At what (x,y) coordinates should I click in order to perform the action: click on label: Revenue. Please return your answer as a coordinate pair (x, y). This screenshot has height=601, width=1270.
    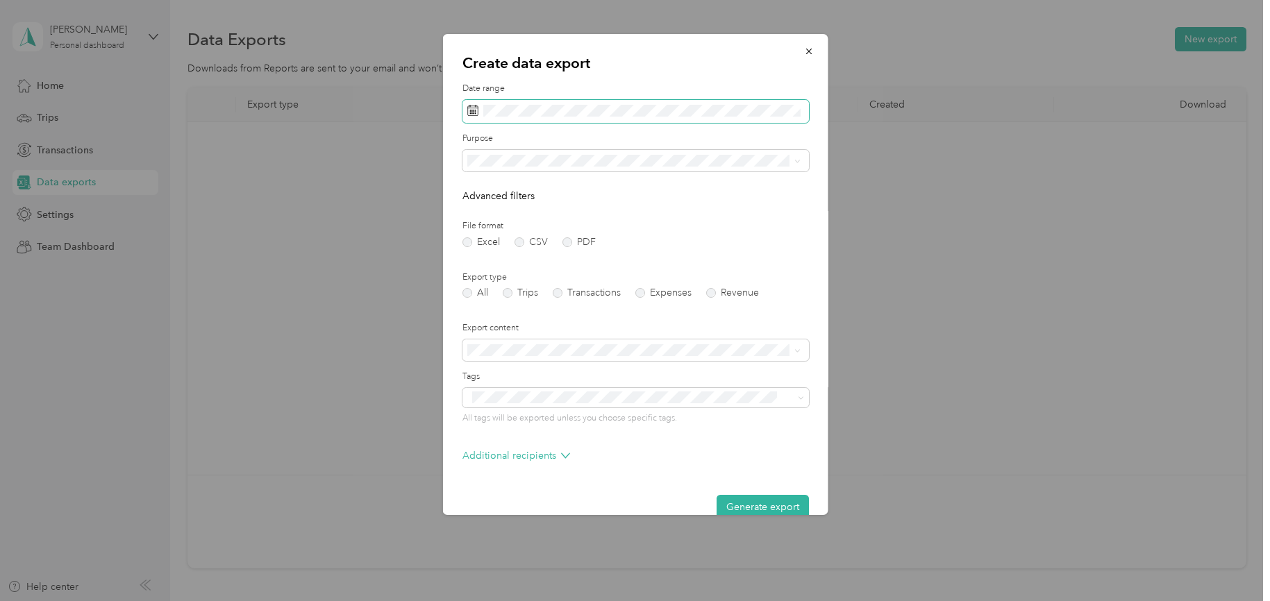
    Looking at the image, I should click on (732, 293).